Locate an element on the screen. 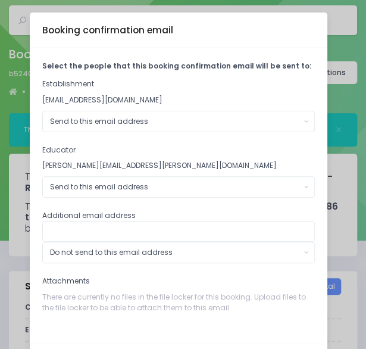  button: Do not send to this email address is located at coordinates (178, 252).